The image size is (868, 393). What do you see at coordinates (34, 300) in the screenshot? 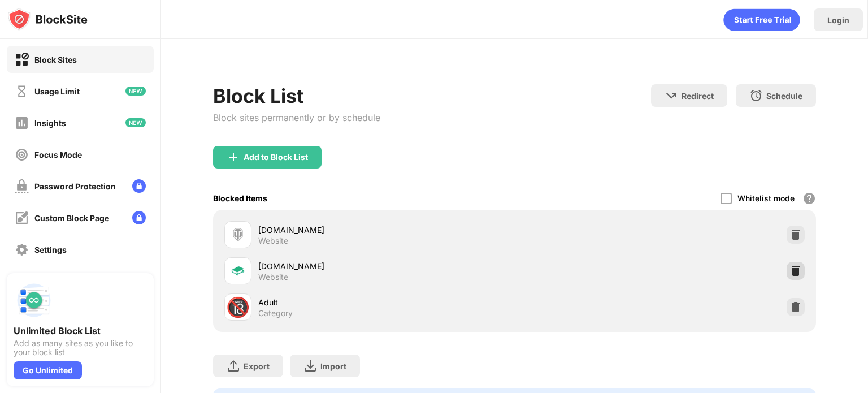
I see `img: push-block-list.svg` at bounding box center [34, 300].